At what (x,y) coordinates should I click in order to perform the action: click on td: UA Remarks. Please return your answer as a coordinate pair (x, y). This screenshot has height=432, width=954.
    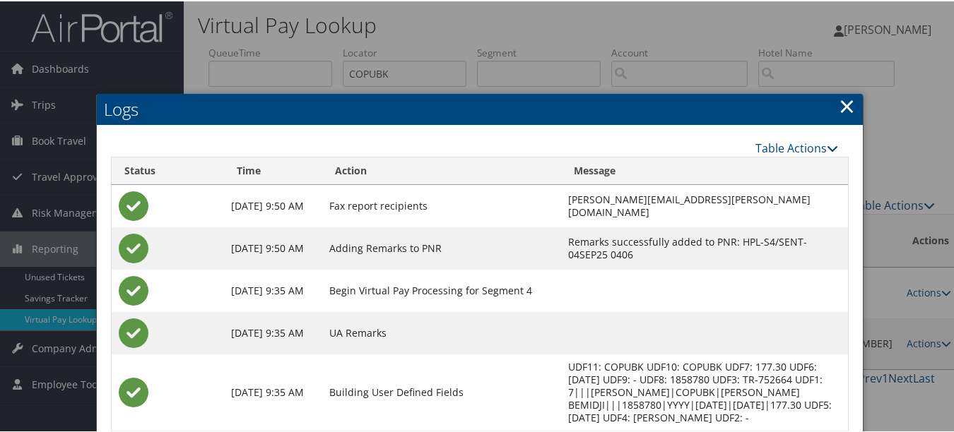
    Looking at the image, I should click on (441, 332).